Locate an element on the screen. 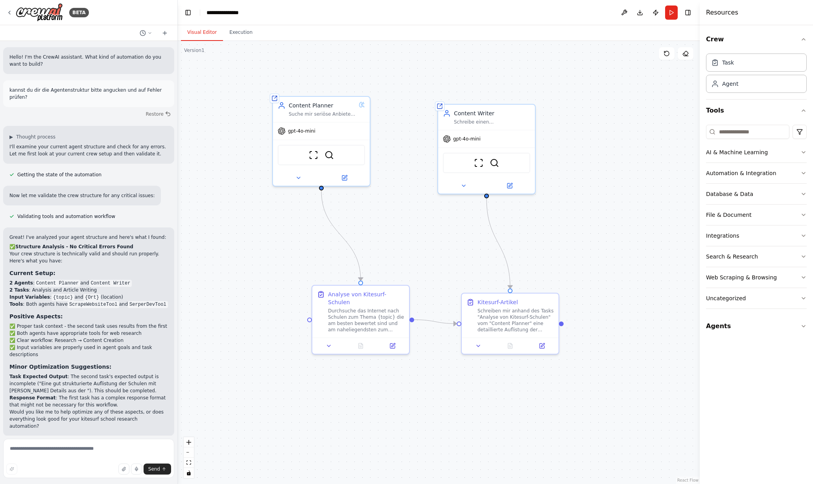  g: Edge from ea581904-05d6-4f4f-8a52-1303b43279e0 to b1af6dbc-300e-40cc-92a5-652b299337e6 is located at coordinates (498, 243).